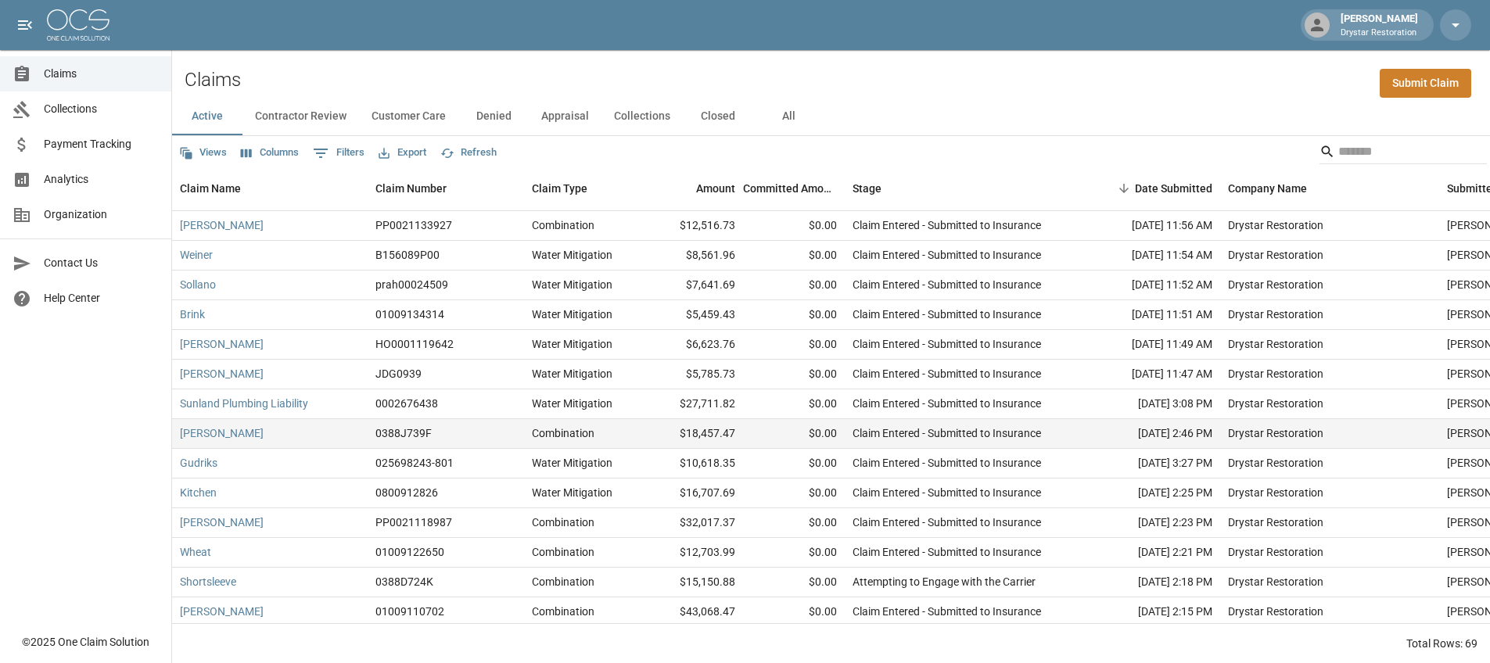 Image resolution: width=1490 pixels, height=663 pixels. I want to click on span: Collections, so click(101, 109).